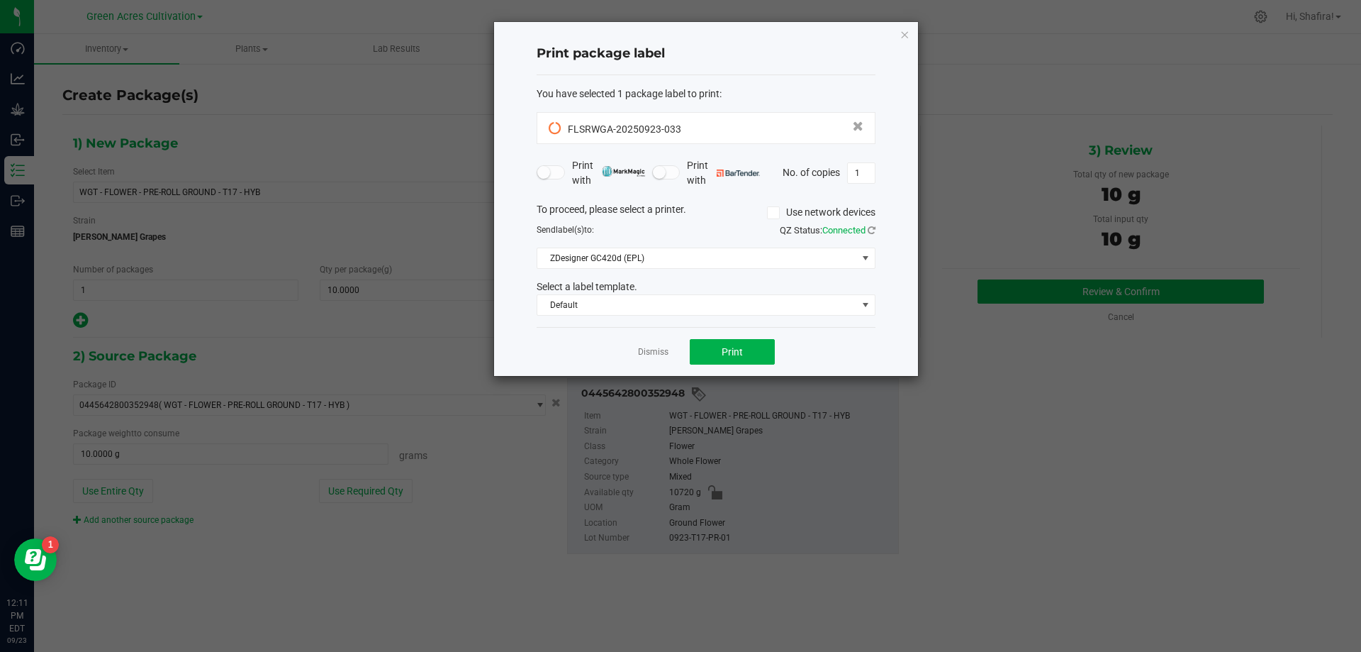 Image resolution: width=1361 pixels, height=652 pixels. What do you see at coordinates (821, 212) in the screenshot?
I see `label: Use network devices` at bounding box center [821, 212].